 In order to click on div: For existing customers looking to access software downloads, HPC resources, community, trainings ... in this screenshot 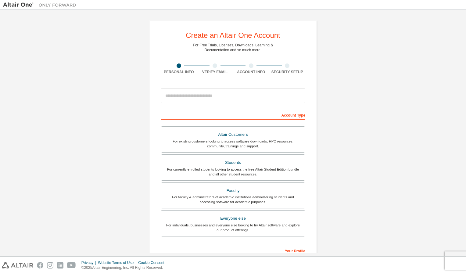, I will do `click(233, 143)`.